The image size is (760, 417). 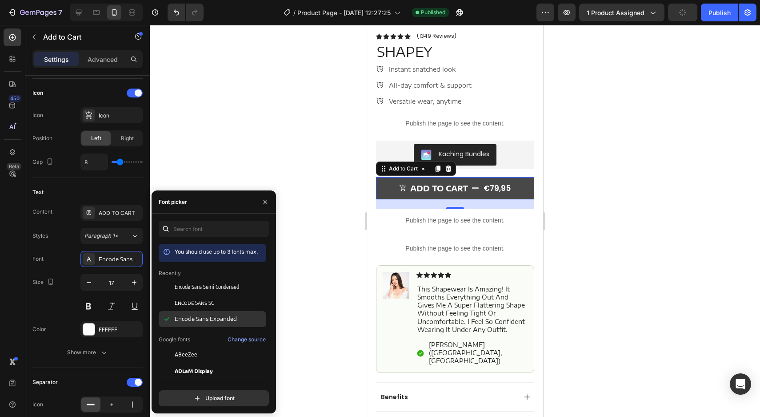 What do you see at coordinates (173, 202) in the screenshot?
I see `div: Font picker` at bounding box center [173, 202].